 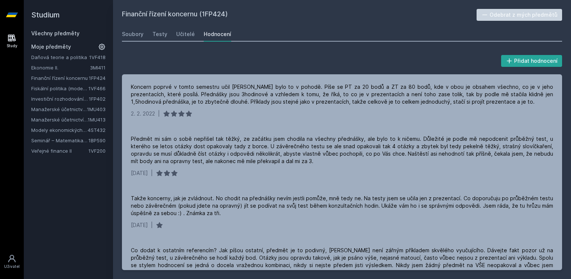 I want to click on a: 1VF418, so click(x=97, y=57).